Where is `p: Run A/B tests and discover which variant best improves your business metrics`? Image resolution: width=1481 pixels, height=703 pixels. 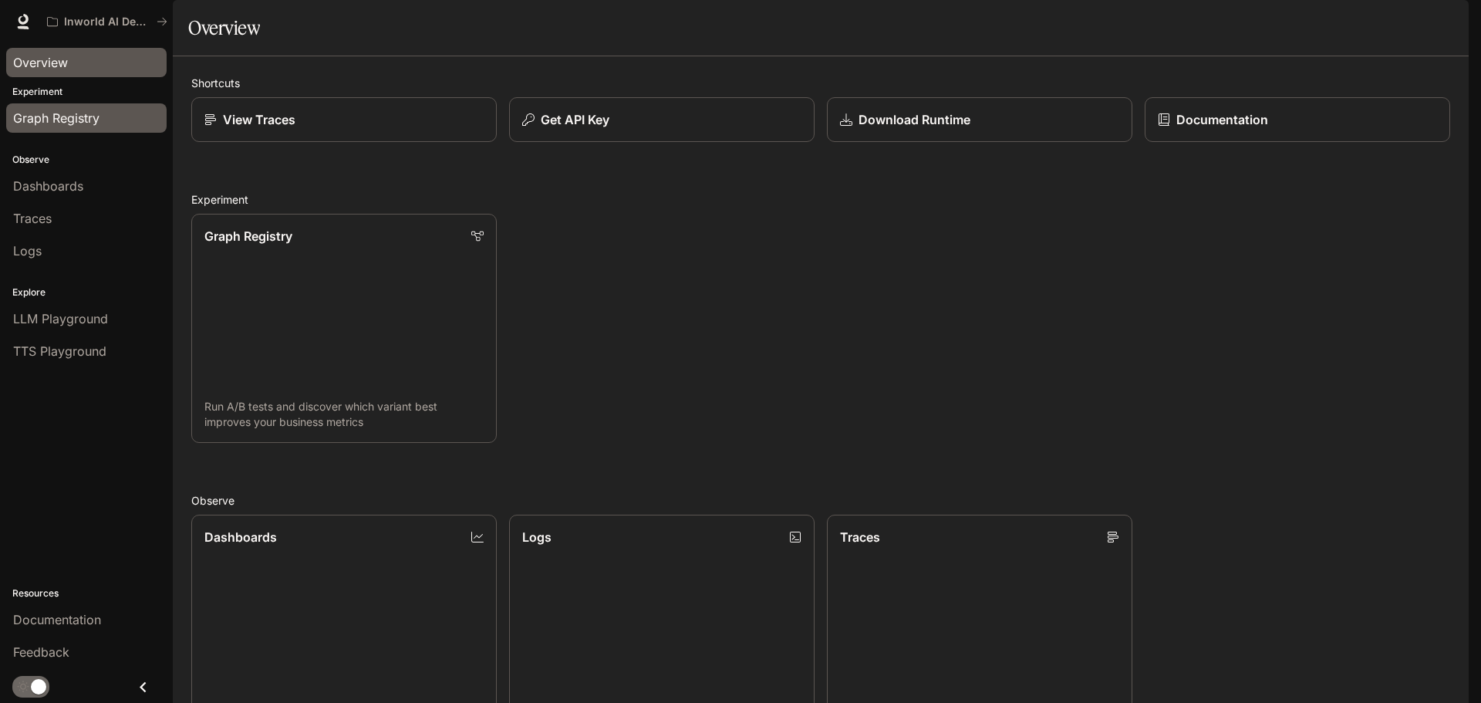
p: Run A/B tests and discover which variant best improves your business metrics is located at coordinates (344, 414).